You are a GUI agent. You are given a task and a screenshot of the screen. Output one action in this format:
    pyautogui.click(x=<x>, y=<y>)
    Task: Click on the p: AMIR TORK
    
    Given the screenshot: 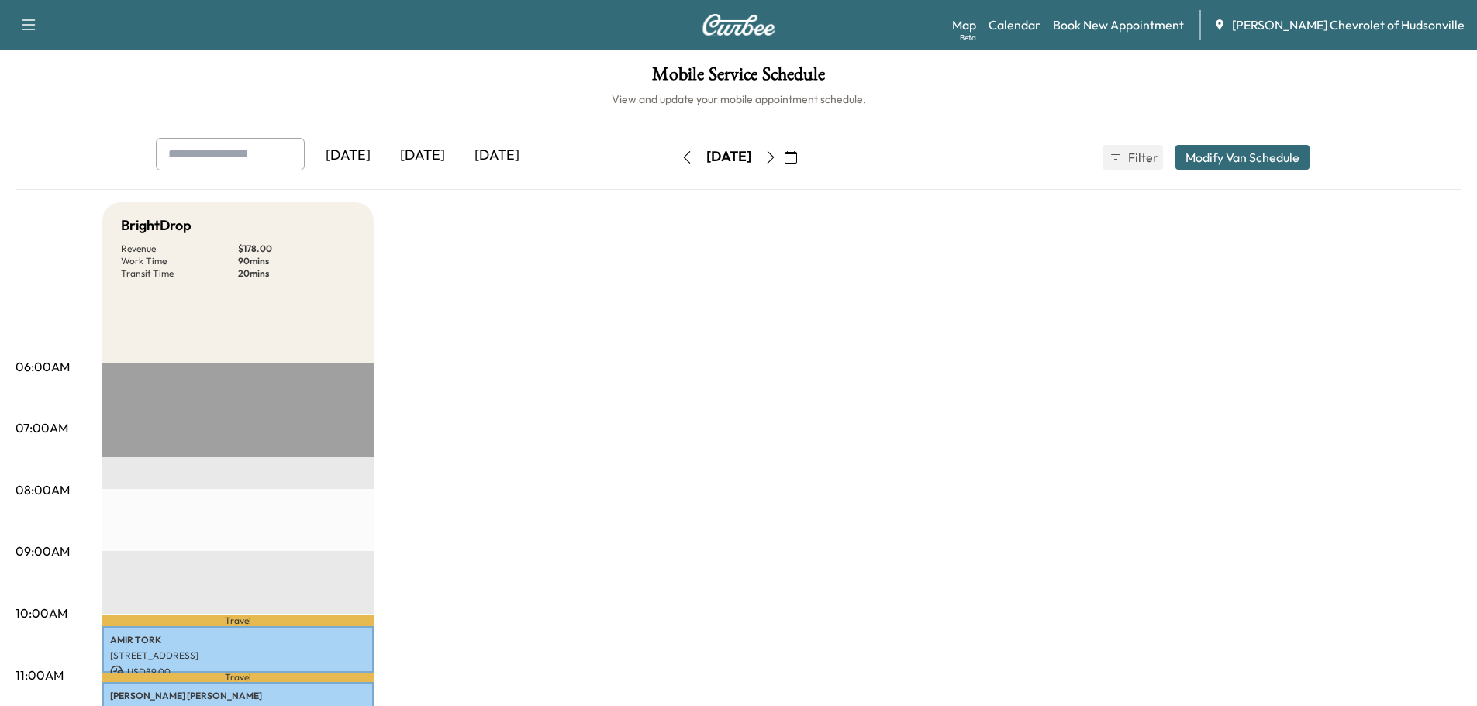 What is the action you would take?
    pyautogui.click(x=238, y=640)
    